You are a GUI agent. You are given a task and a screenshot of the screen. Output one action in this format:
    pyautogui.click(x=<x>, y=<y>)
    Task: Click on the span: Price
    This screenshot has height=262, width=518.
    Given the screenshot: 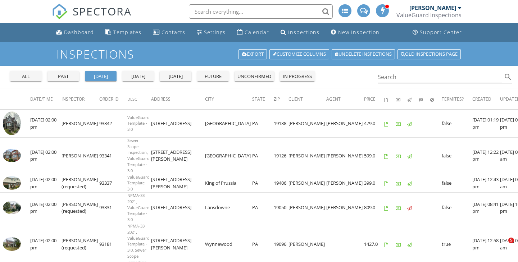 What is the action you would take?
    pyautogui.click(x=370, y=99)
    